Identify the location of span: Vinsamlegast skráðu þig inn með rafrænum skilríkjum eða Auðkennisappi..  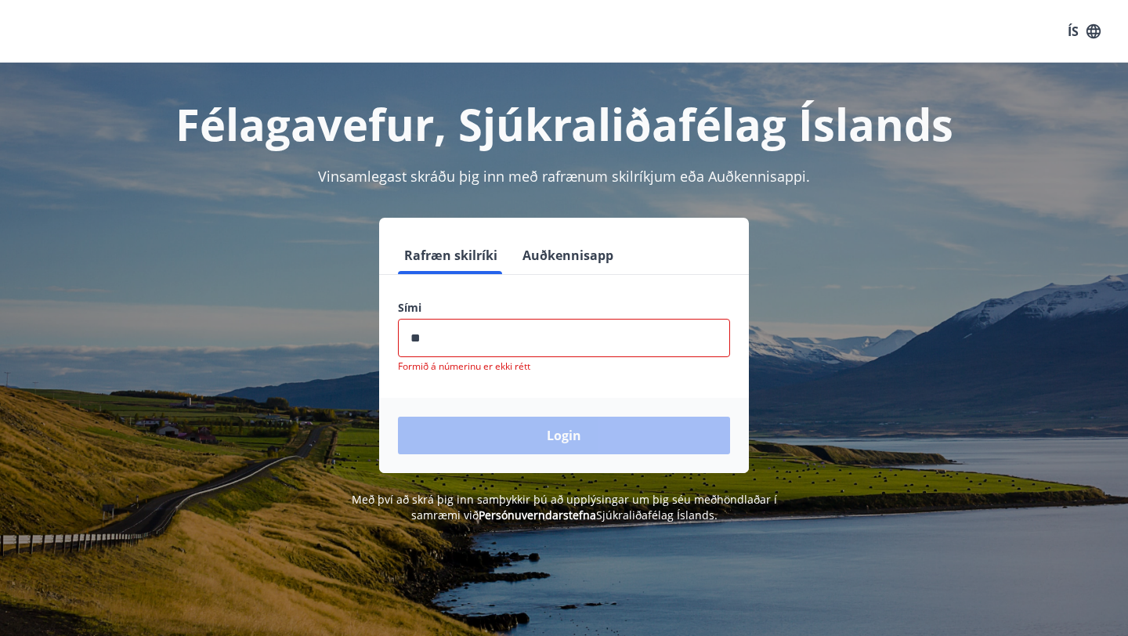
(564, 176).